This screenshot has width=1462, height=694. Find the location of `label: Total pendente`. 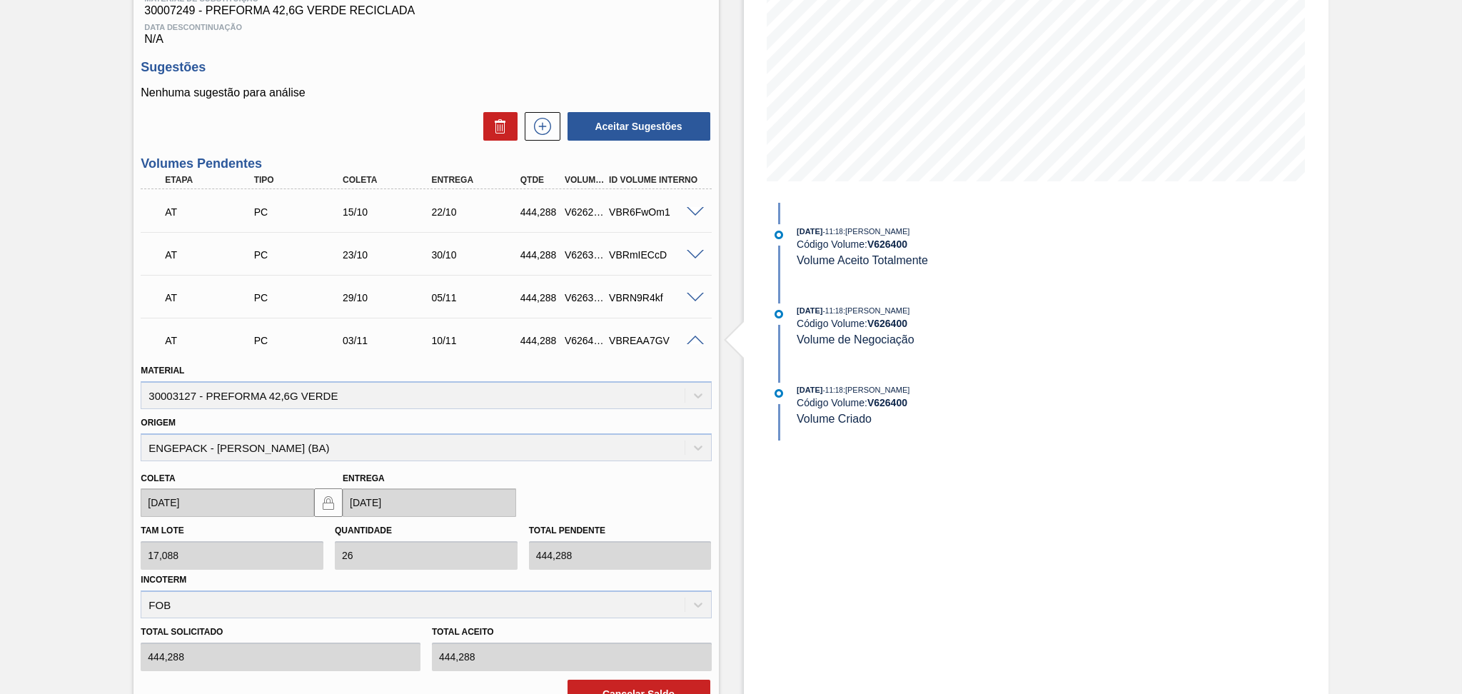

label: Total pendente is located at coordinates (567, 530).